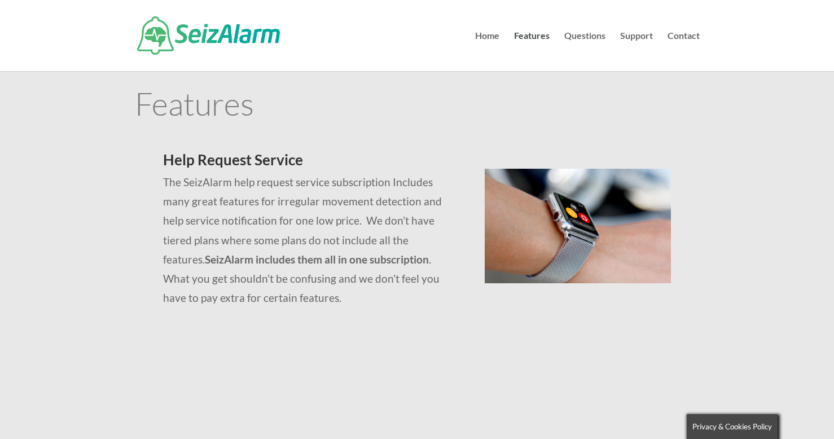  I want to click on h2: Help Request Service, so click(310, 162).